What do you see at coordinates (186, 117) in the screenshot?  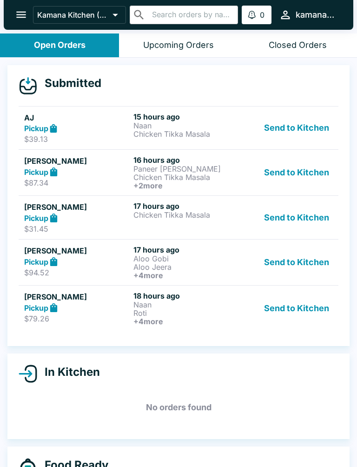 I see `h6: 15 hours ago` at bounding box center [186, 117].